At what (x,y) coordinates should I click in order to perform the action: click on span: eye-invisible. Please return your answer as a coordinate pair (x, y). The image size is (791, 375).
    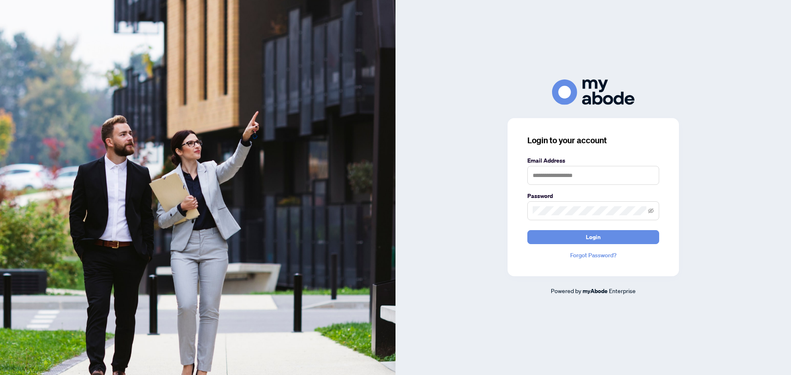
    Looking at the image, I should click on (651, 211).